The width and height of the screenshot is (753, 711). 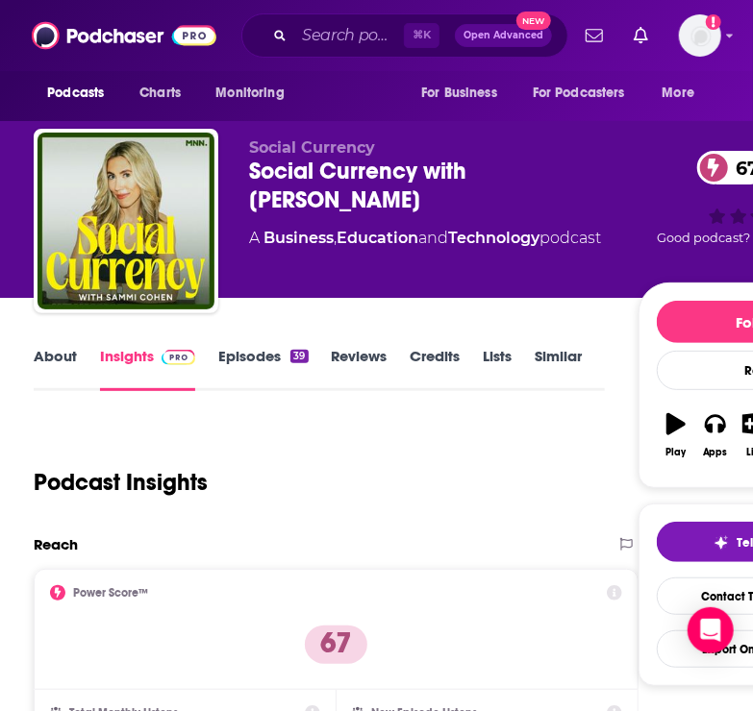 I want to click on img: Podchaser Pro, so click(x=178, y=358).